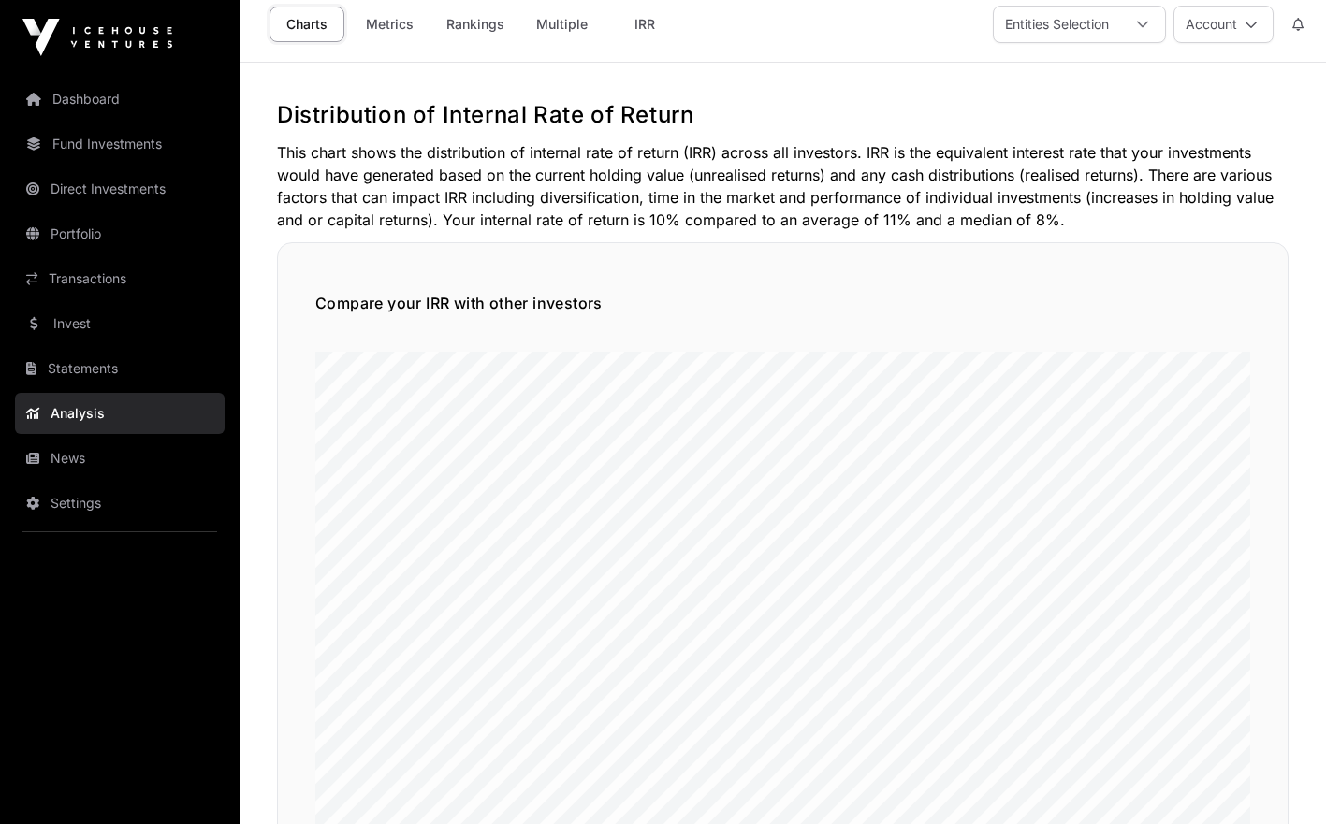  I want to click on a: Multiple, so click(561, 24).